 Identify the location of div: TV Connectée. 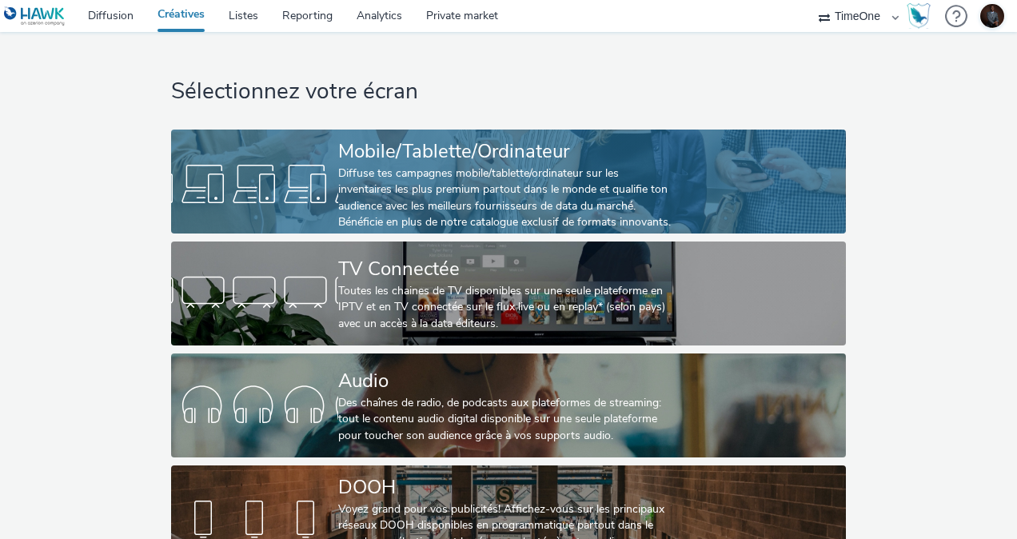
(505, 269).